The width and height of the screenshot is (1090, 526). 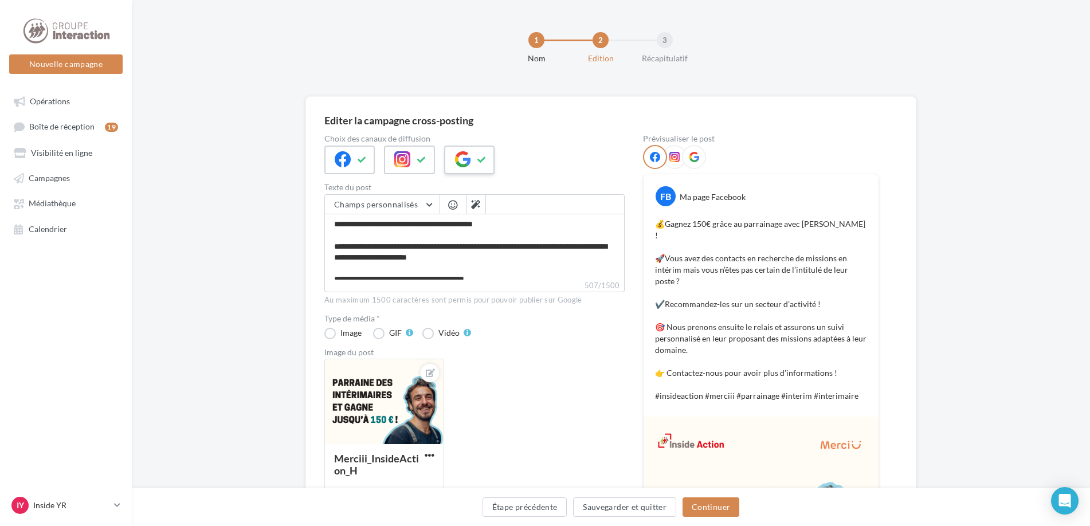 What do you see at coordinates (66, 152) in the screenshot?
I see `a: Visibilité en ligne` at bounding box center [66, 152].